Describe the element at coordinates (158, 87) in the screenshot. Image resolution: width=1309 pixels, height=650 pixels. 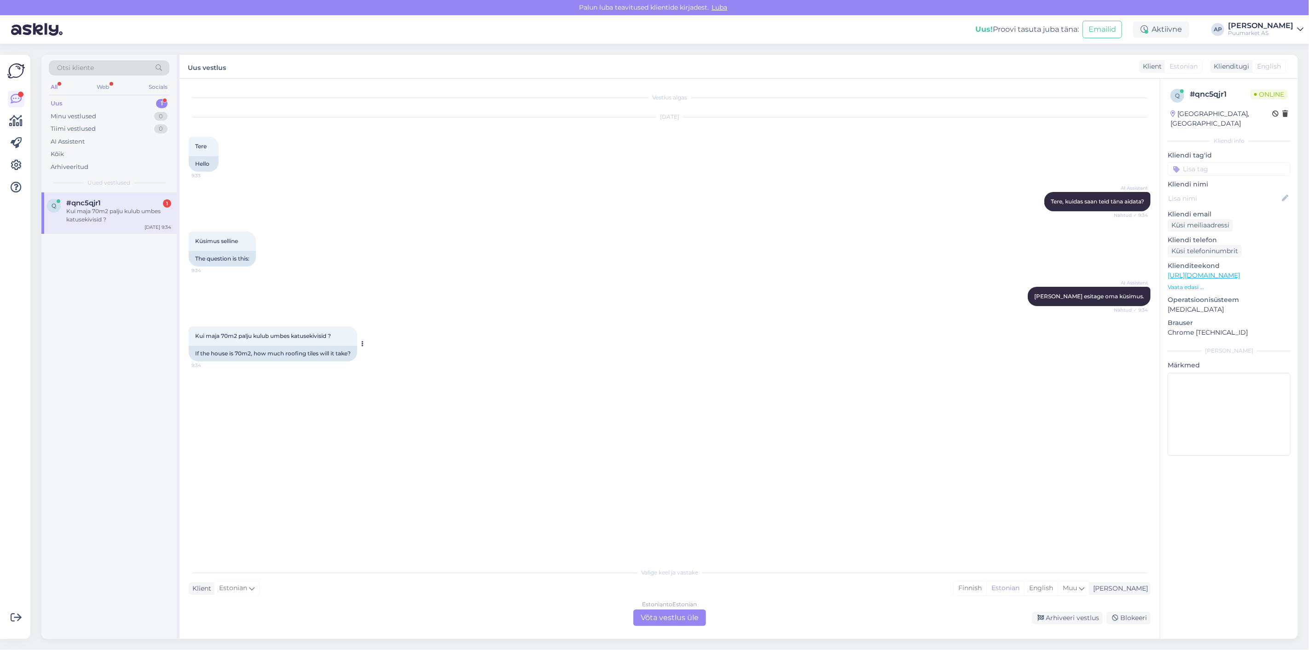
I see `div: Socials` at that location.